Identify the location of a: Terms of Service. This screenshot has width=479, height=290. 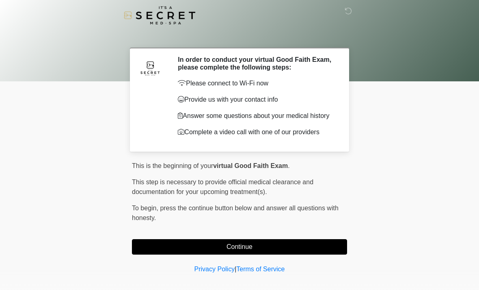
(260, 268).